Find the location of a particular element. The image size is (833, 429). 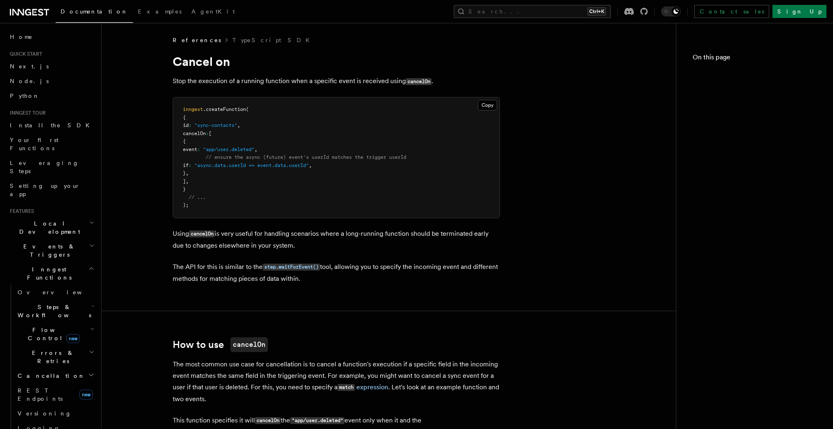

span: Setting up your app is located at coordinates (45, 190).